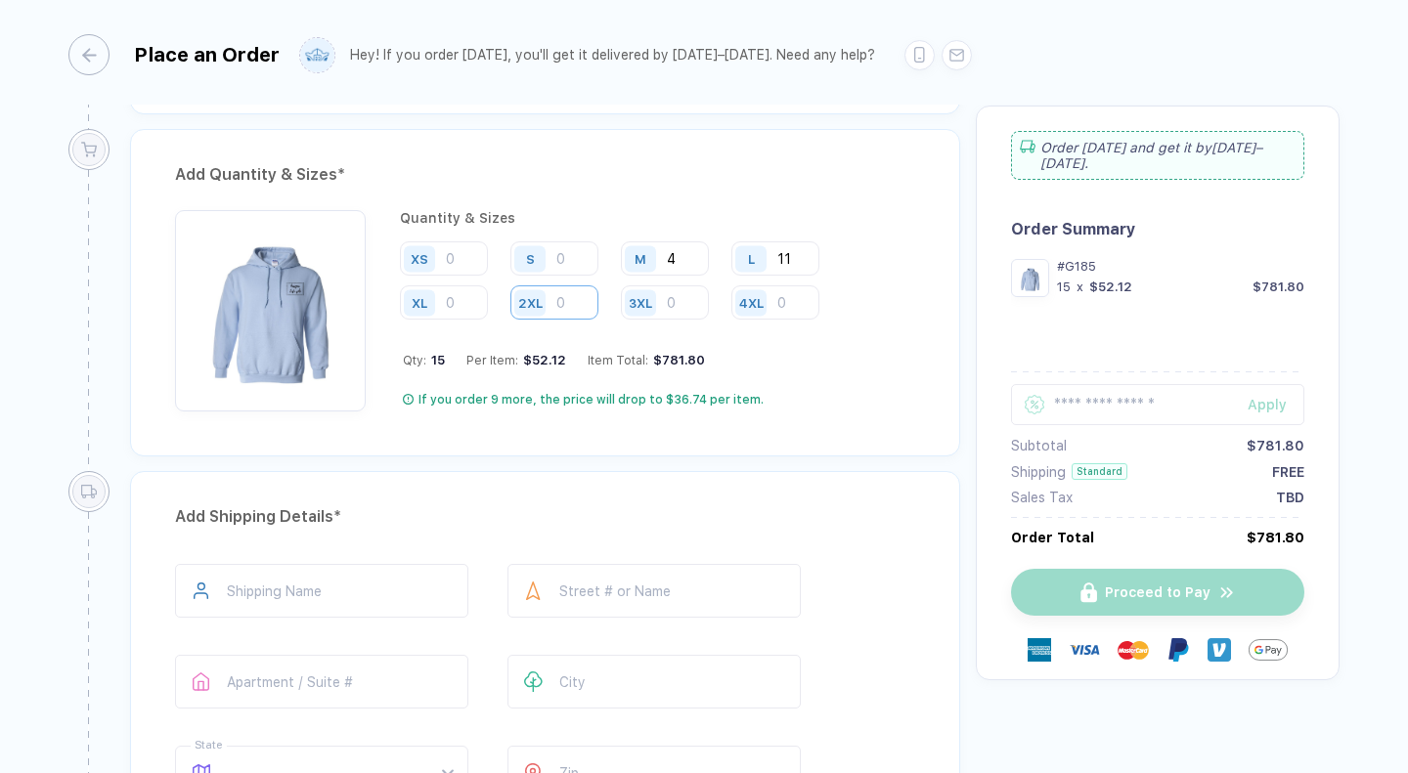  Describe the element at coordinates (1064, 286) in the screenshot. I see `div: 15` at that location.